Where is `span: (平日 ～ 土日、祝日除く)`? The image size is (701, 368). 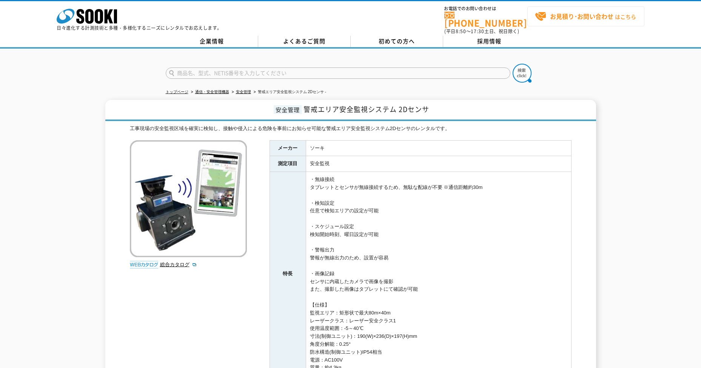 span: (平日 ～ 土日、祝日除く) is located at coordinates (482, 31).